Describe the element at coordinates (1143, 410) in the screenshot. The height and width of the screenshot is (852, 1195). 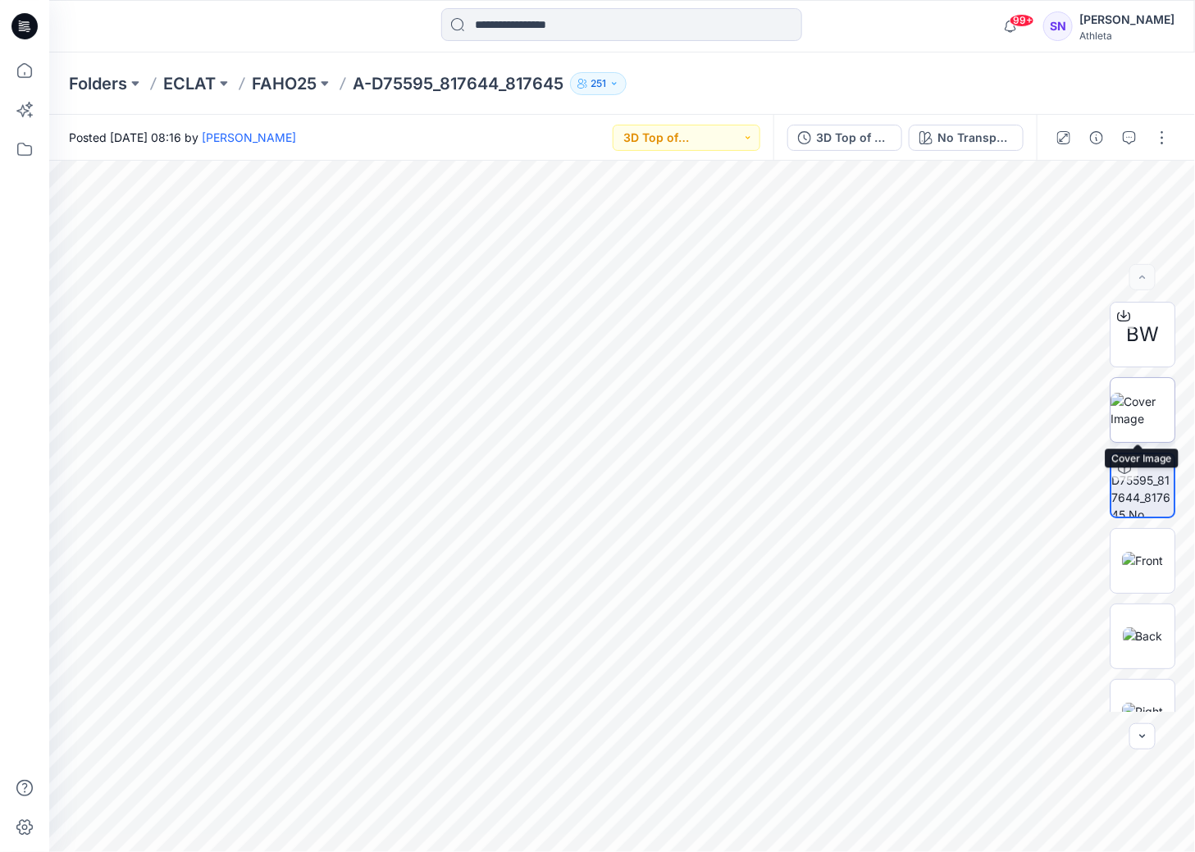
I see `img: Cover Image` at that location.